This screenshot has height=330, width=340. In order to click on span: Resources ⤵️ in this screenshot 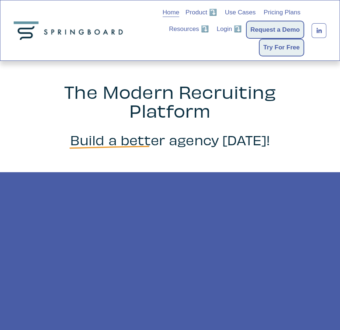, I will do `click(188, 29)`.